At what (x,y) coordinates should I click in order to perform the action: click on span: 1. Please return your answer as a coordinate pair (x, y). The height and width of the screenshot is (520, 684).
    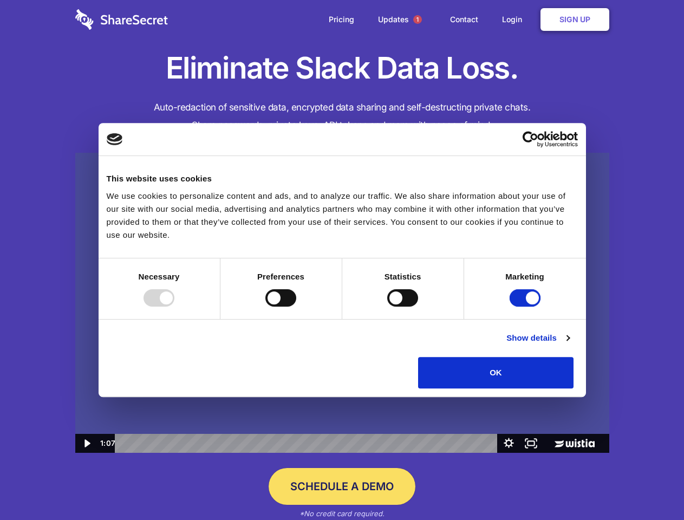
    Looking at the image, I should click on (417, 19).